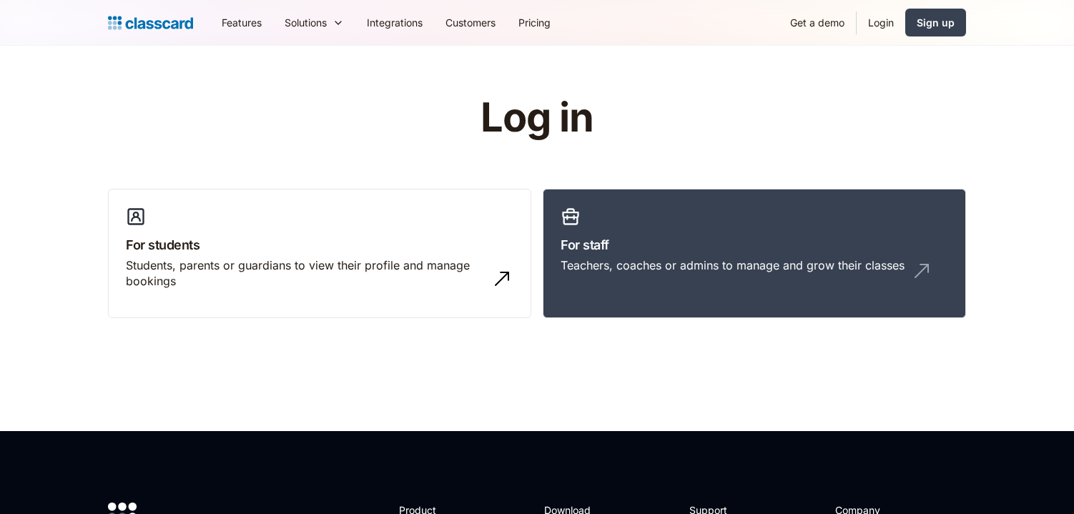 The height and width of the screenshot is (514, 1074). Describe the element at coordinates (732, 265) in the screenshot. I see `div: Teachers, coaches or admins to manage and grow their classes` at that location.